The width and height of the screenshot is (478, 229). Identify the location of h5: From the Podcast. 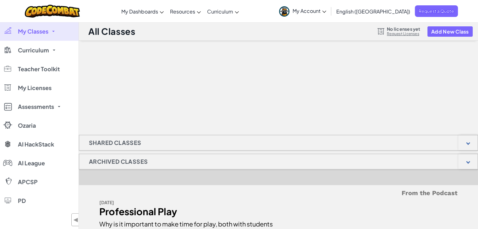
(278, 193).